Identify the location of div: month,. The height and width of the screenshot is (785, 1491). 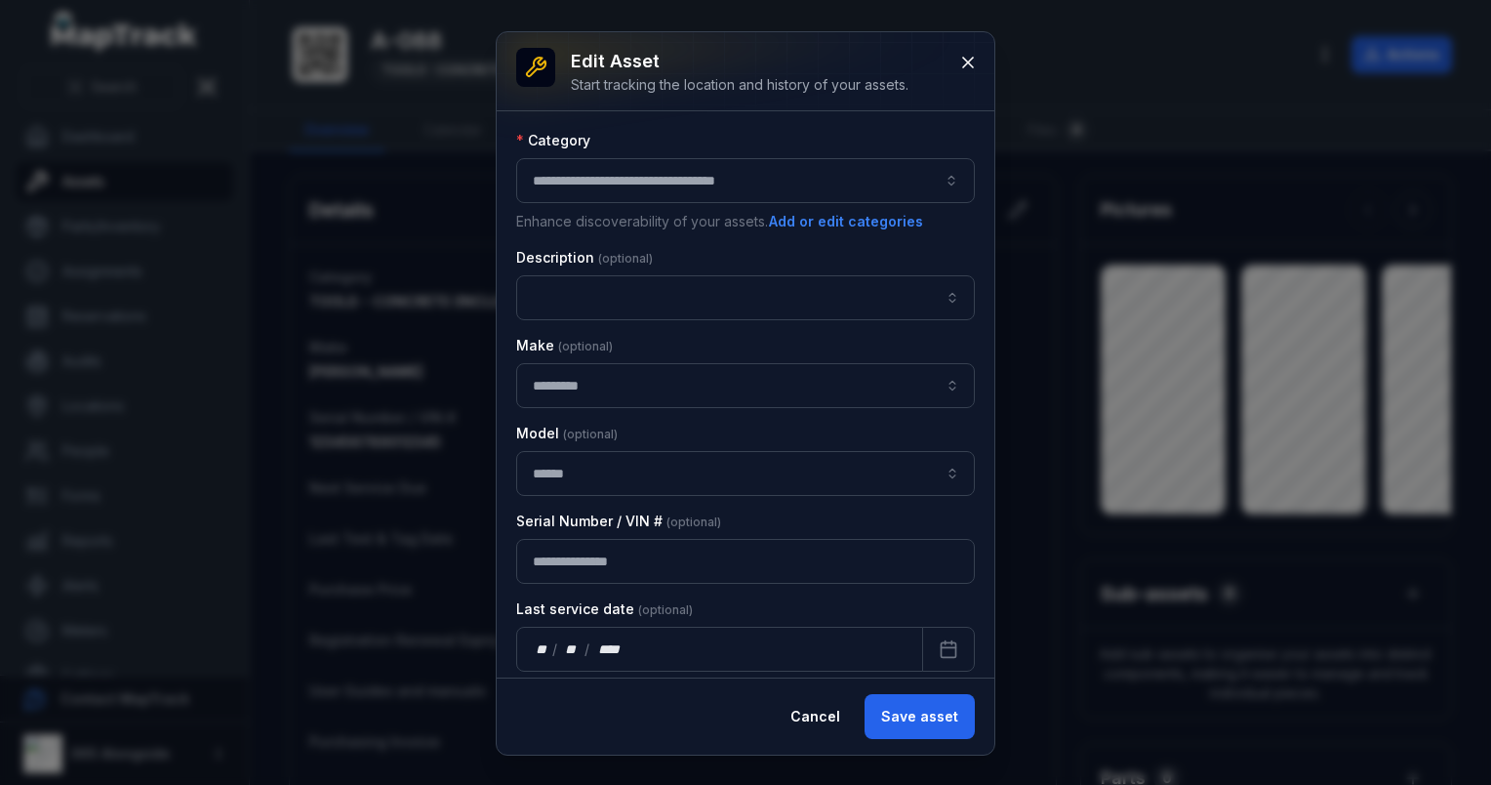
(572, 649).